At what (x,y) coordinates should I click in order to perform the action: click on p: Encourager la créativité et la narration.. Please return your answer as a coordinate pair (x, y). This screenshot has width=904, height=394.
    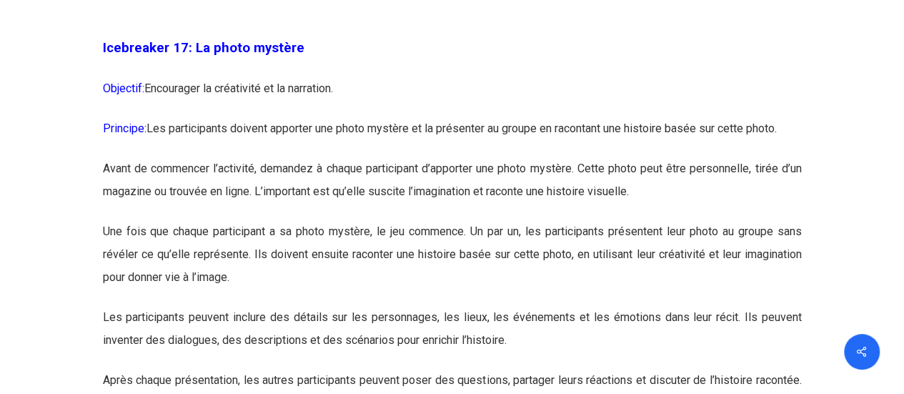
    Looking at the image, I should click on (453, 97).